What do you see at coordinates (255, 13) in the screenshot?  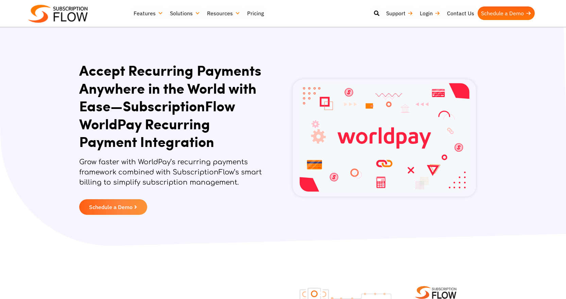 I see `a: Pricing` at bounding box center [255, 13].